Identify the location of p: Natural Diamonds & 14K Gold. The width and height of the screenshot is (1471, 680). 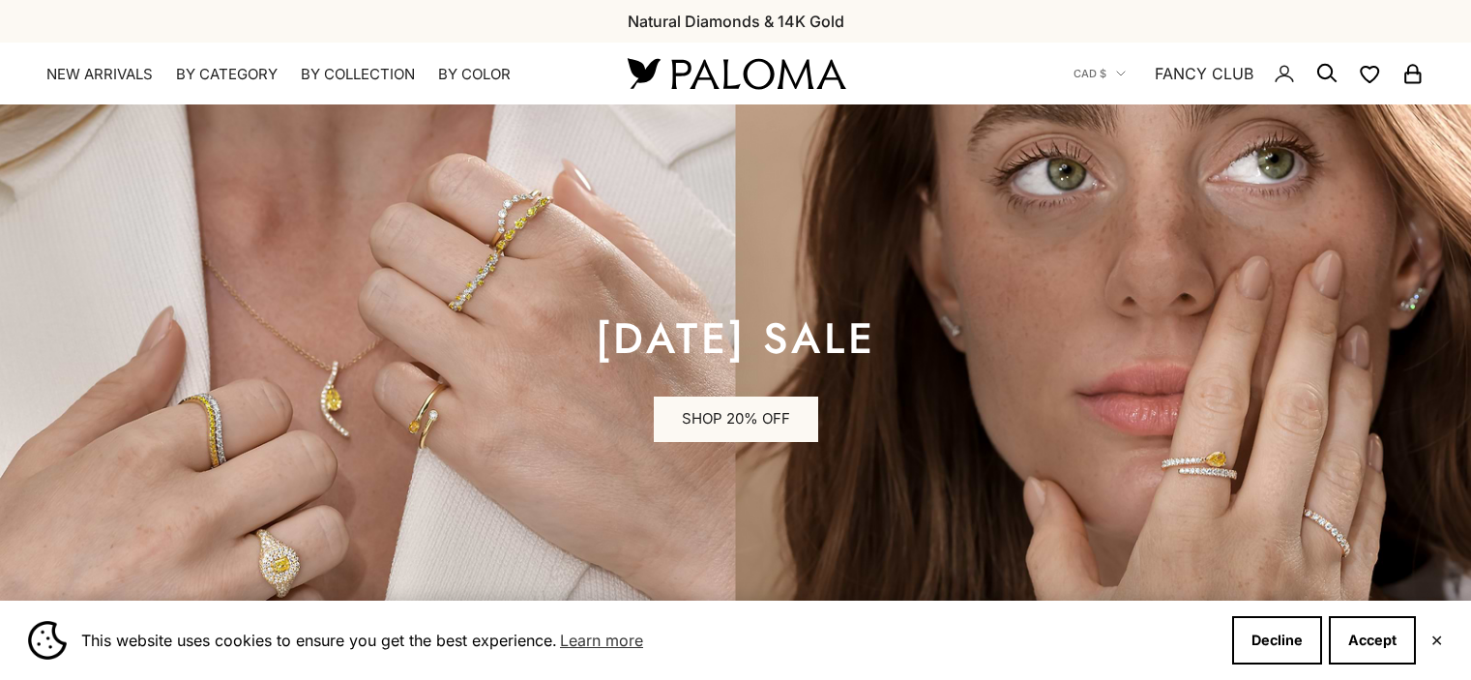
(736, 21).